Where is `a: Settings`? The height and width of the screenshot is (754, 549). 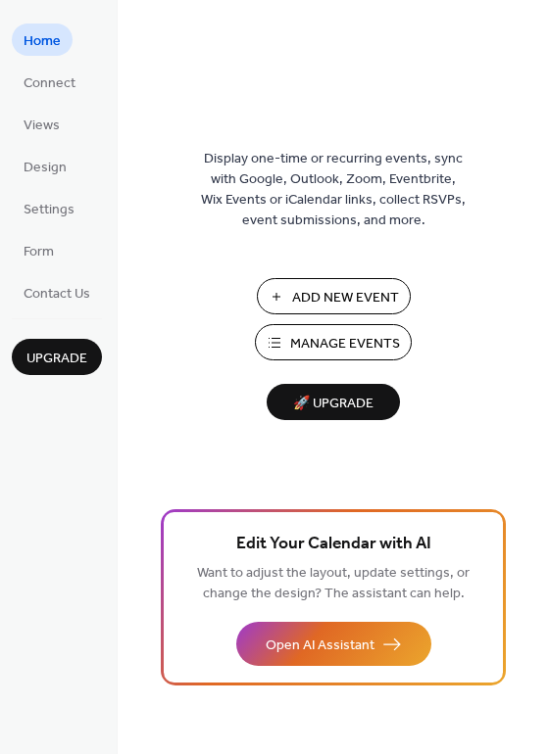
a: Settings is located at coordinates (49, 208).